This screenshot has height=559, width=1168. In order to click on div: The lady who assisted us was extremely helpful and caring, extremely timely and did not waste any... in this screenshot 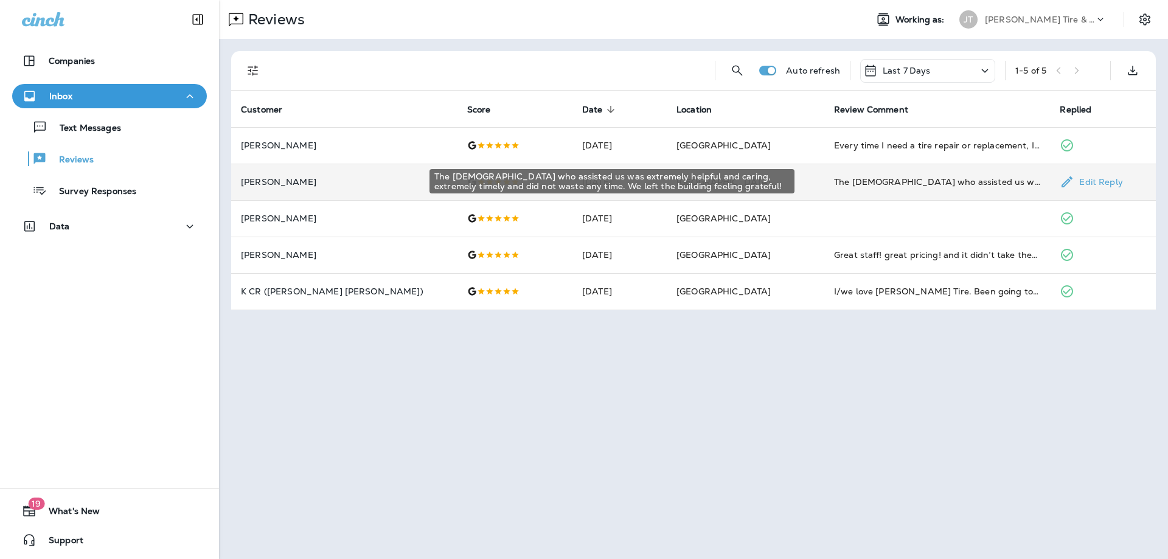, I will do `click(938, 182)`.